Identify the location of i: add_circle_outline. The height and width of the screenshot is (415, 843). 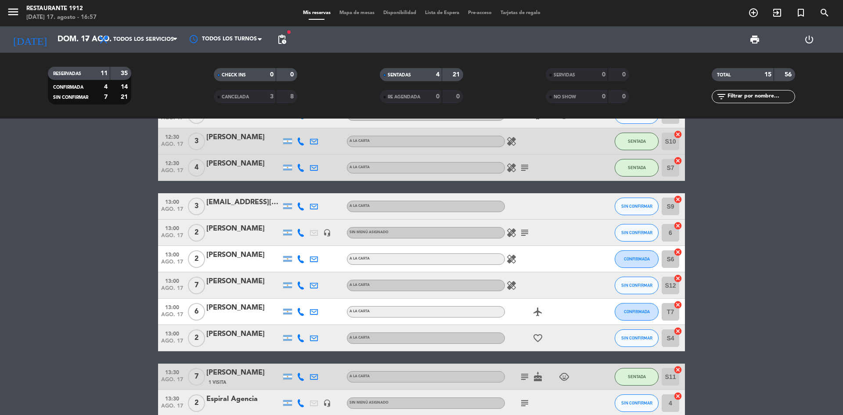
(754, 13).